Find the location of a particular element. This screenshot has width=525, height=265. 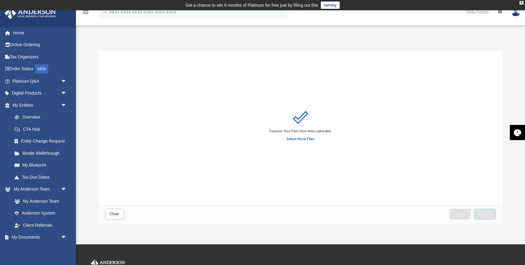

a: Binder Walkthrough is located at coordinates (42, 153).